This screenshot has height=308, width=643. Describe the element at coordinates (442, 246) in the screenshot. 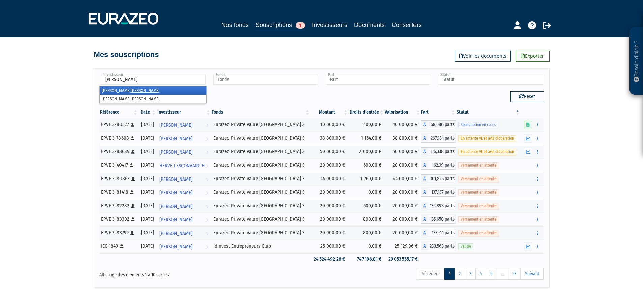

I see `span: 230,563 parts` at that location.